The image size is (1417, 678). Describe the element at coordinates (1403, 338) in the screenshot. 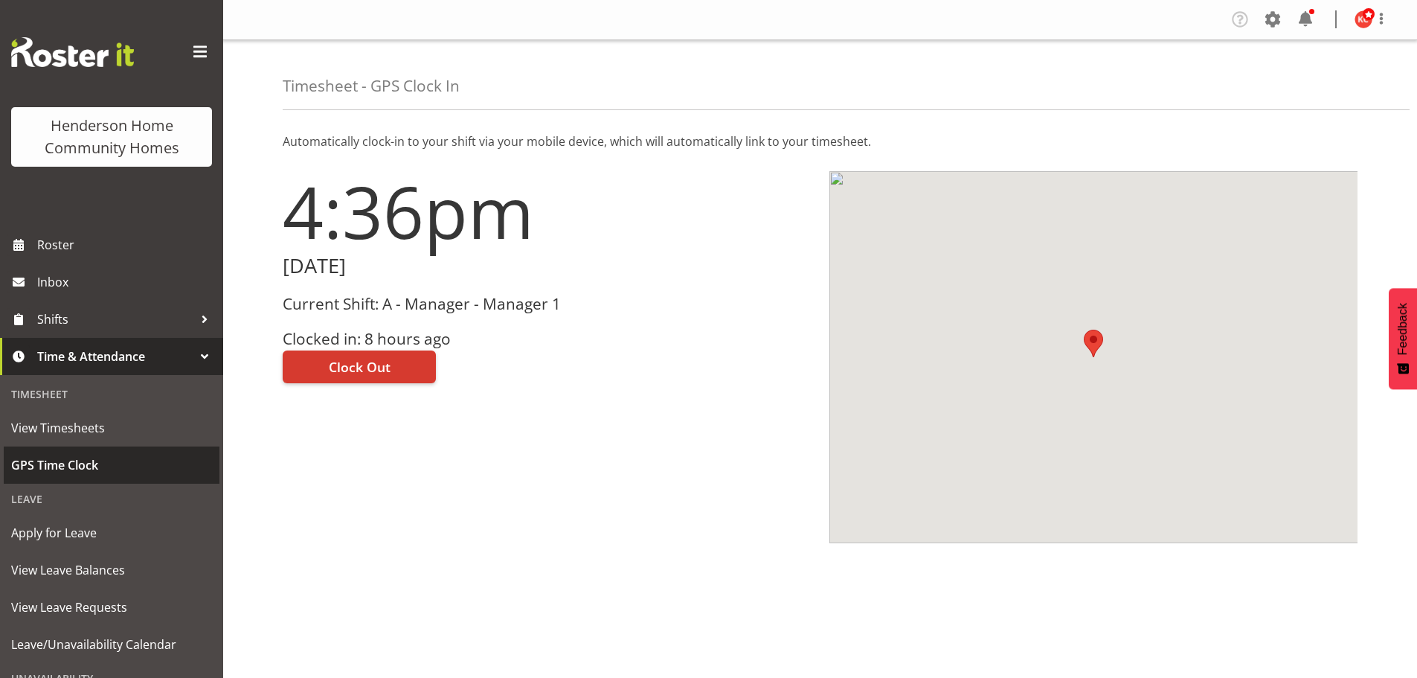

I see `button: Feedback - Show survey` at that location.